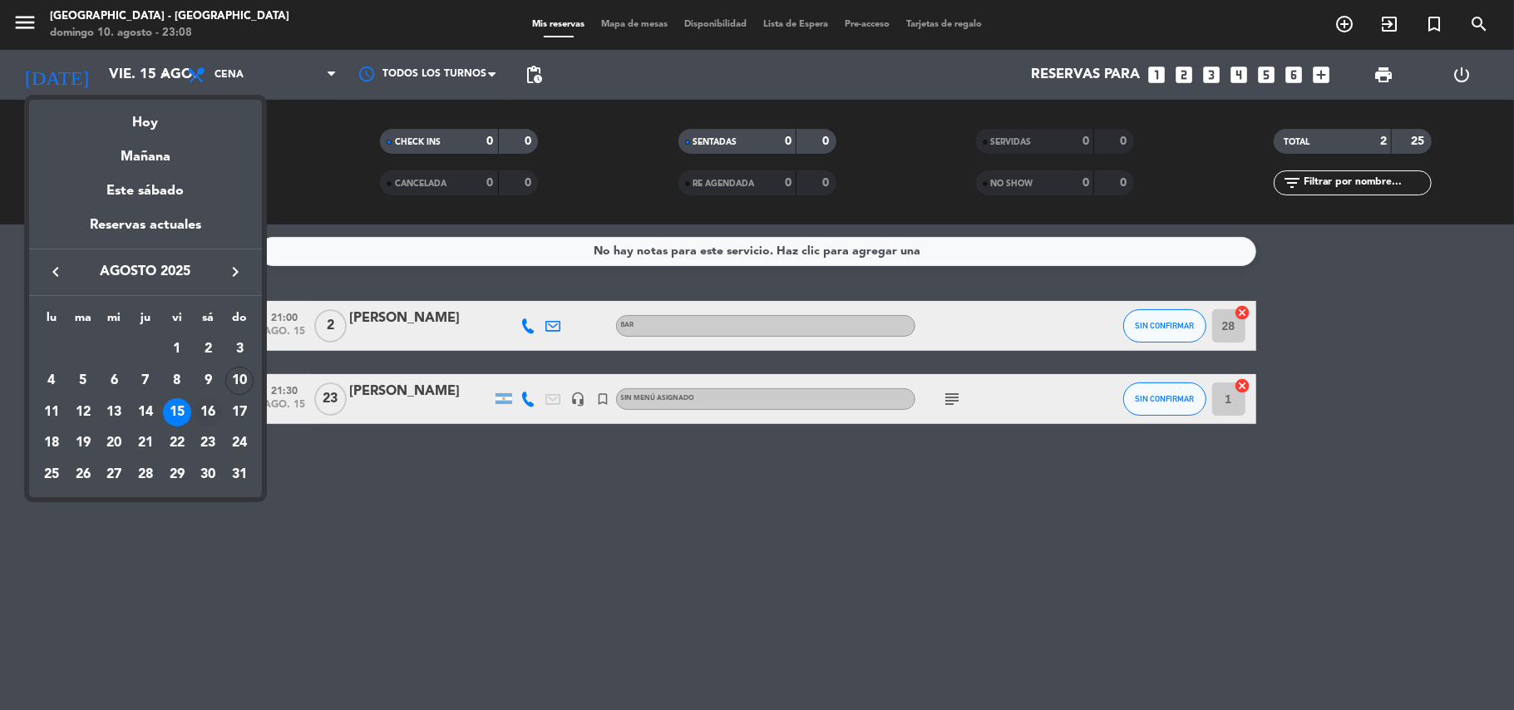 The width and height of the screenshot is (1514, 710). I want to click on td: 2 de agosto de 2025, so click(209, 349).